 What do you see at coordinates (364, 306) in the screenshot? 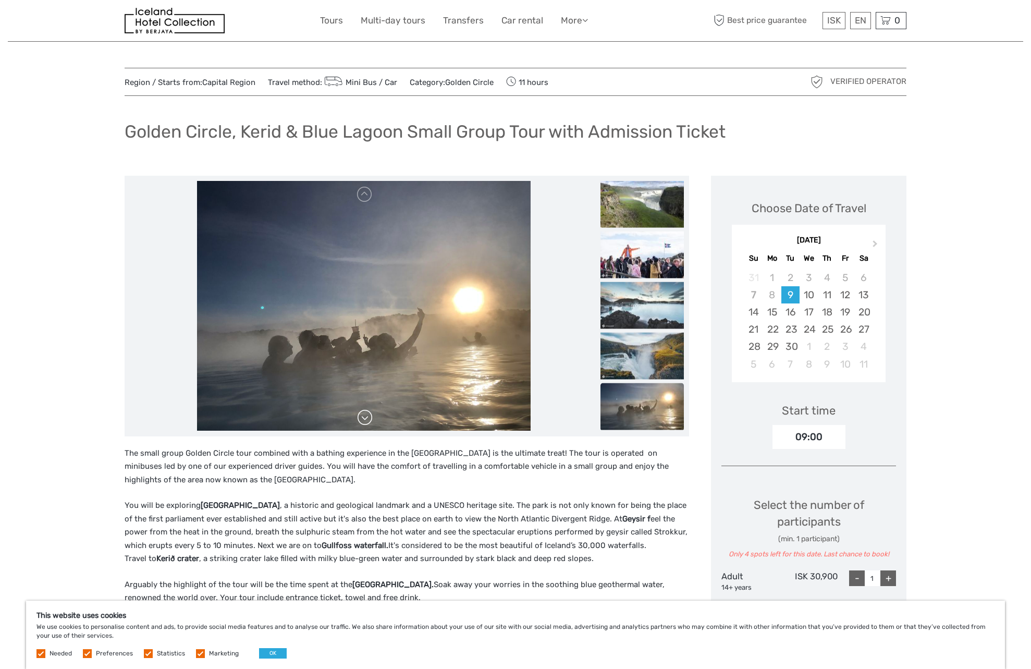
I see `img: d0d075f251e142198ed8094476b24a14_main_slider.jpeg` at bounding box center [364, 306].